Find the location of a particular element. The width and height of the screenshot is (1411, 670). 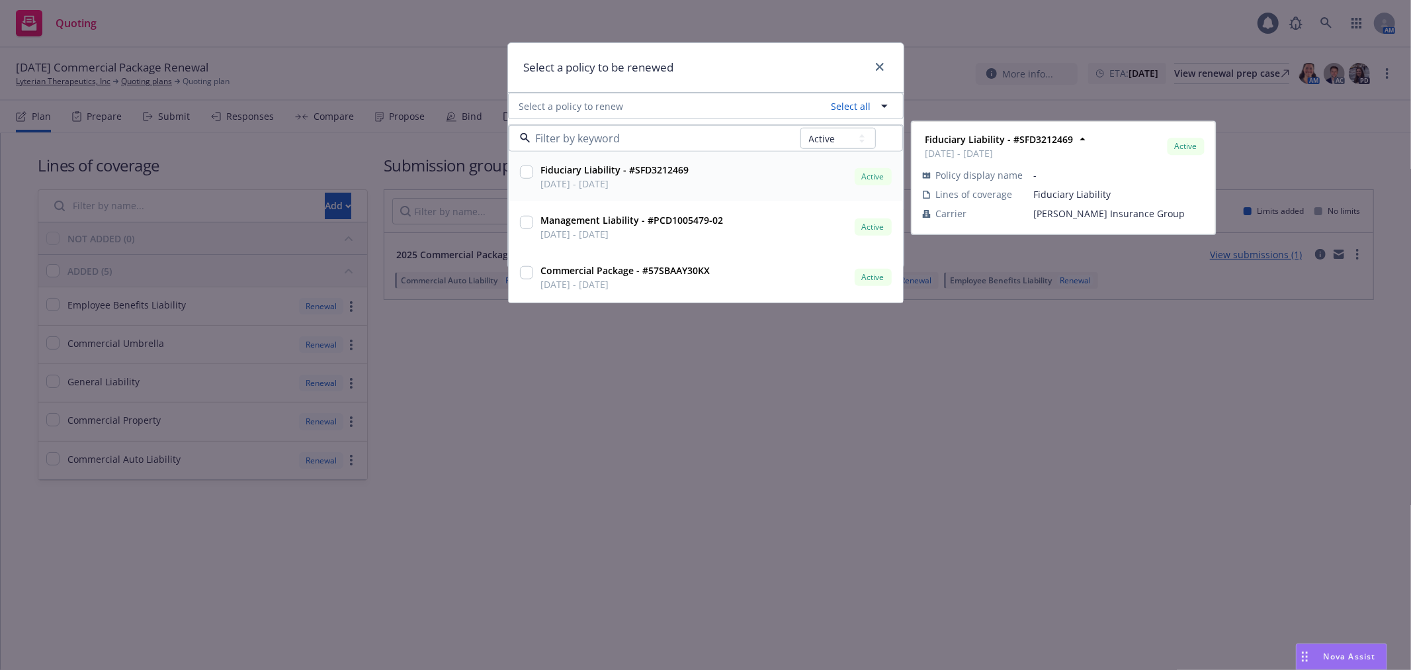

strong: Commercial Package - #57SBAAY30KX is located at coordinates (626, 270).